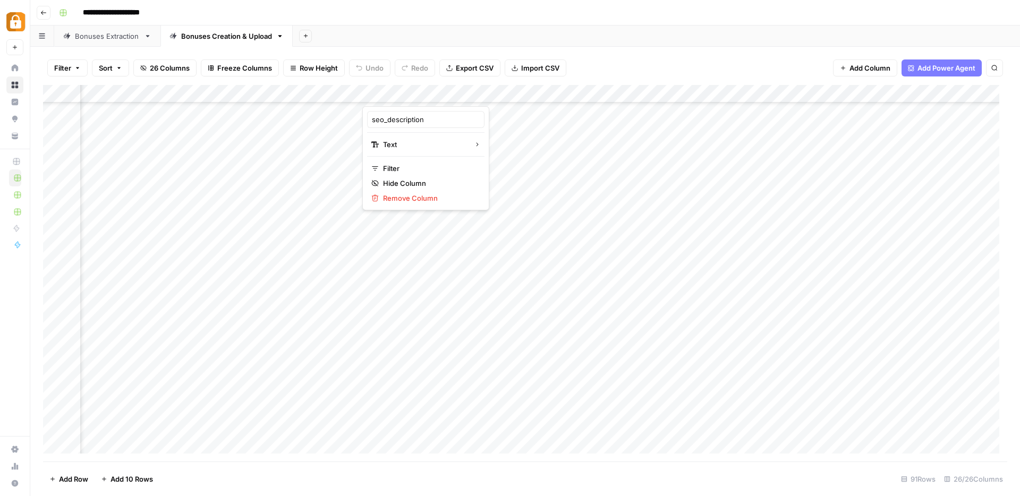  I want to click on button: Add Row, so click(69, 479).